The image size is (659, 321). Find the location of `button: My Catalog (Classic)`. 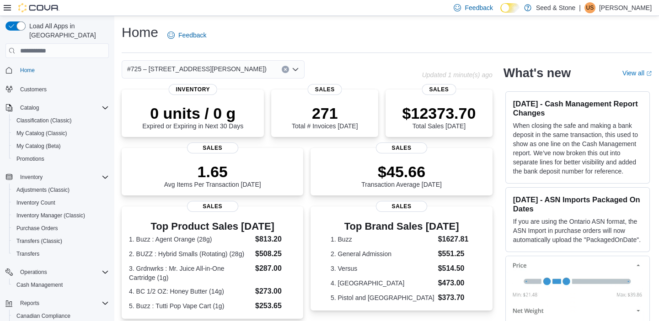

button: My Catalog (Classic) is located at coordinates (61, 133).